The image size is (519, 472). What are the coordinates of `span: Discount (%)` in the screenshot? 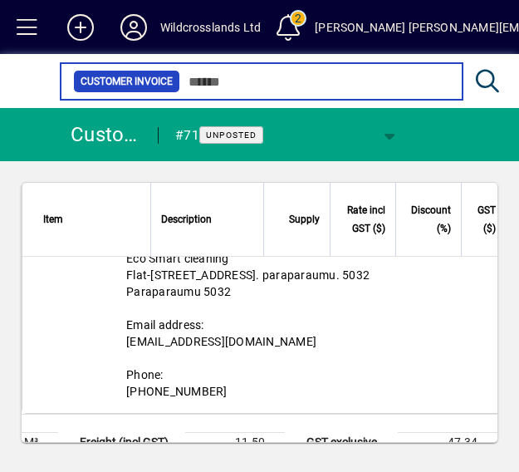 It's located at (429, 219).